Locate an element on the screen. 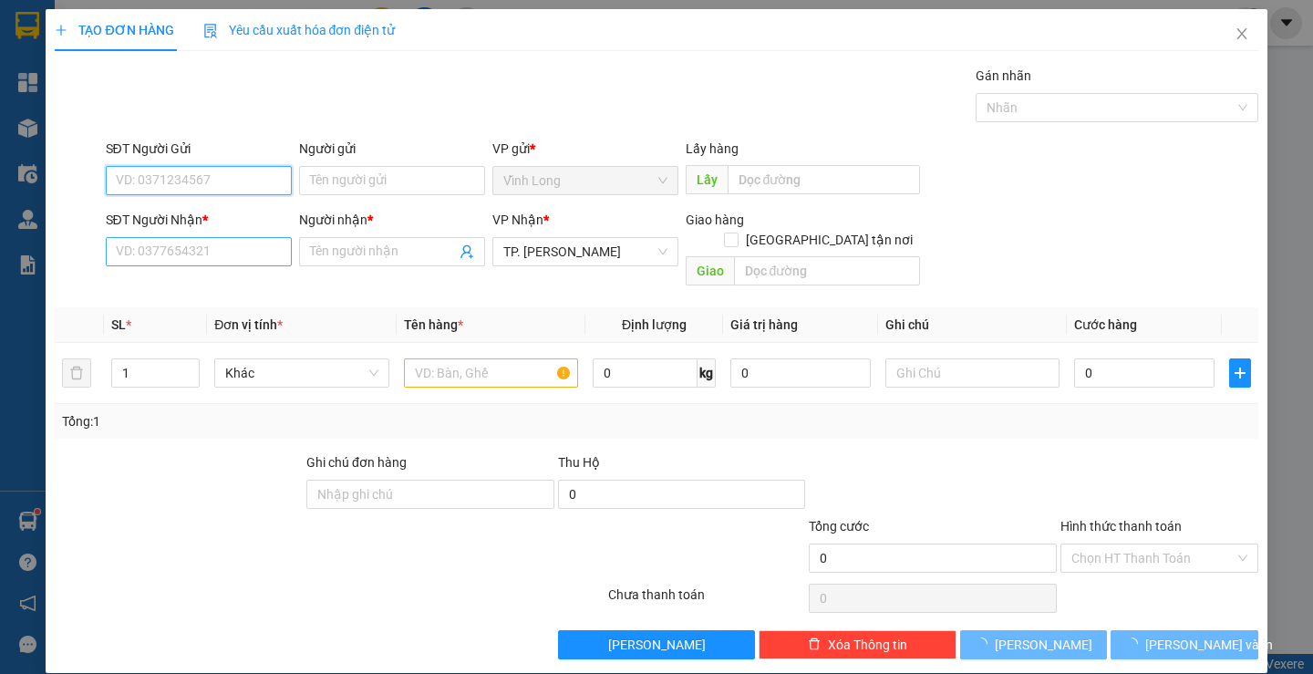  span: Giao is located at coordinates (709, 271).